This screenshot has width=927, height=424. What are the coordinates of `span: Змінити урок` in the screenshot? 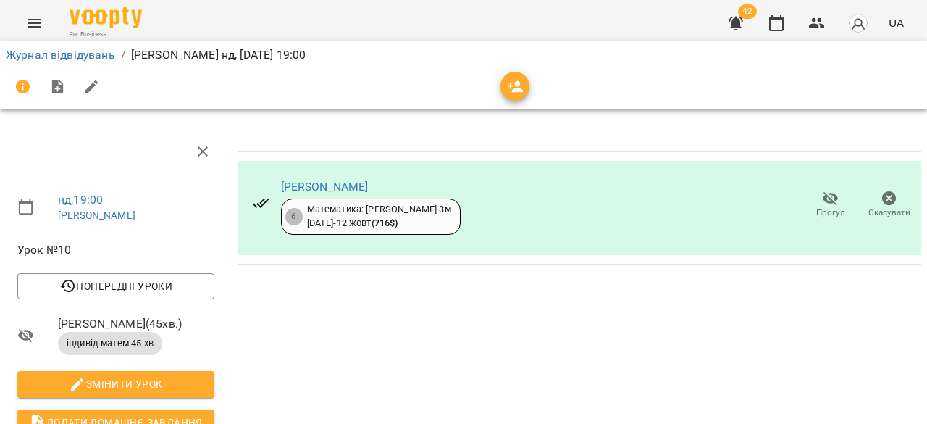 It's located at (116, 384).